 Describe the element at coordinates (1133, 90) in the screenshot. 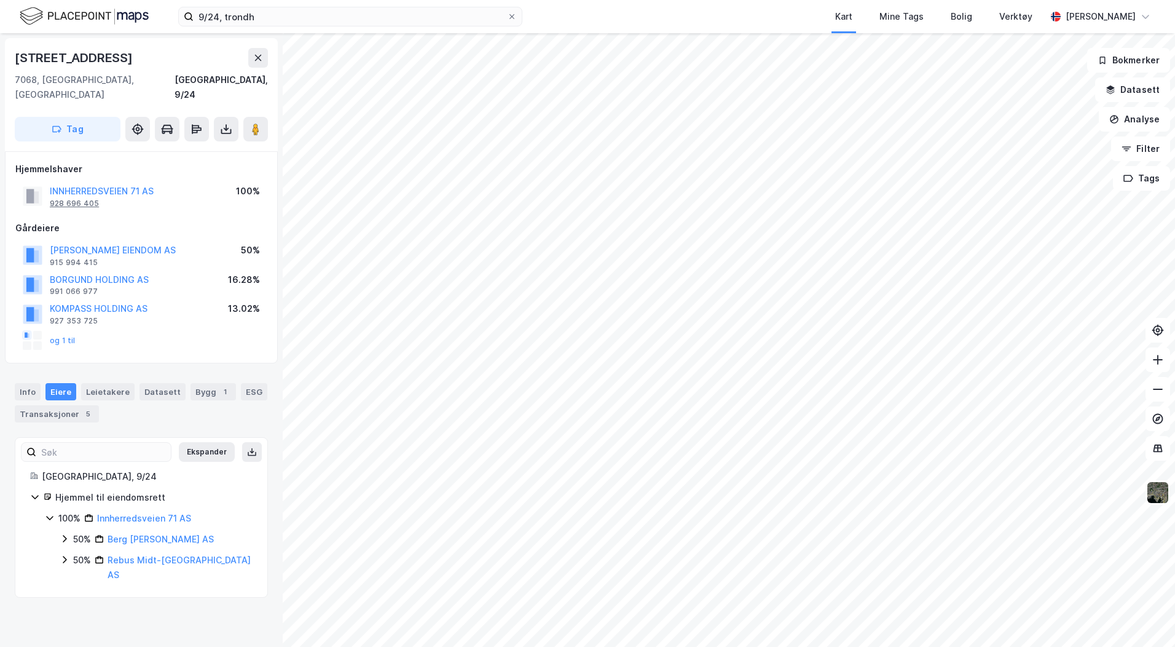

I see `button: Datasett` at that location.